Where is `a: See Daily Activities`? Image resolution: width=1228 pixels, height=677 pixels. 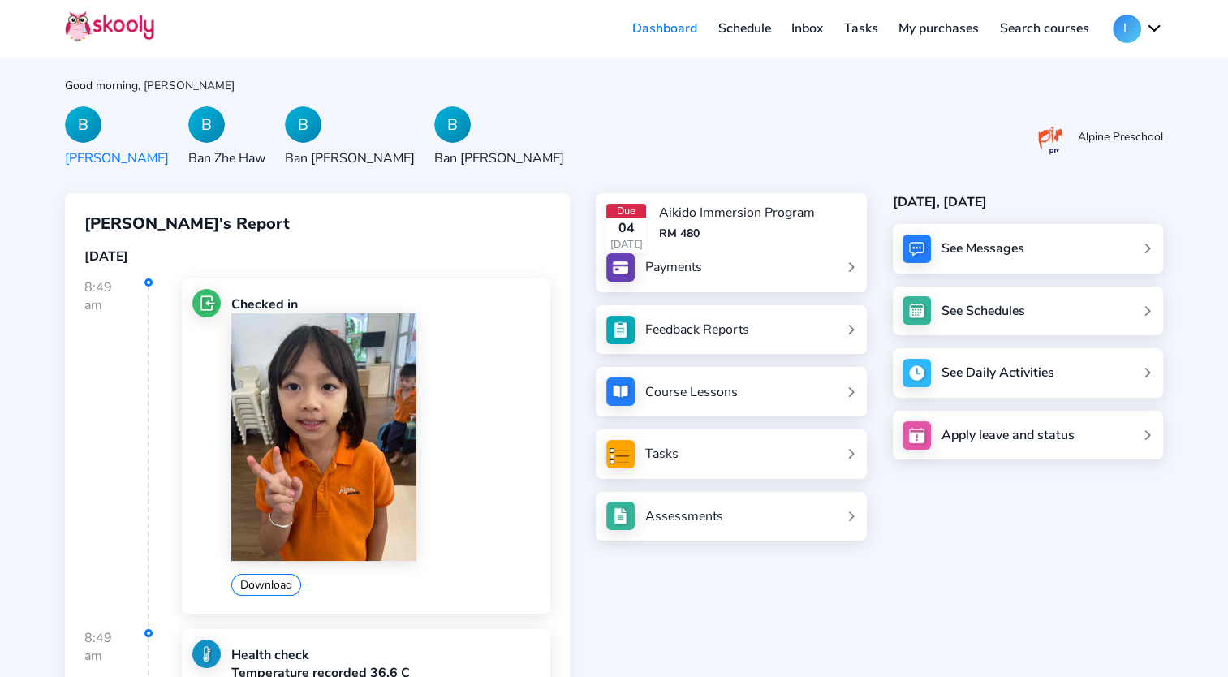 a: See Daily Activities is located at coordinates (1028, 373).